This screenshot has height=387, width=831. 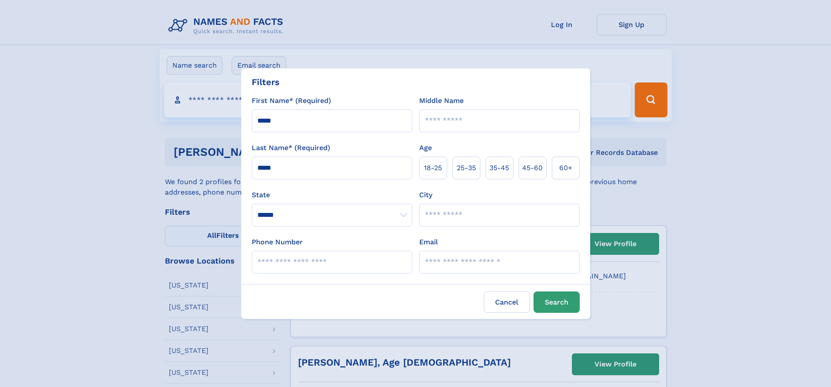 I want to click on label: First Name* (Required), so click(x=291, y=101).